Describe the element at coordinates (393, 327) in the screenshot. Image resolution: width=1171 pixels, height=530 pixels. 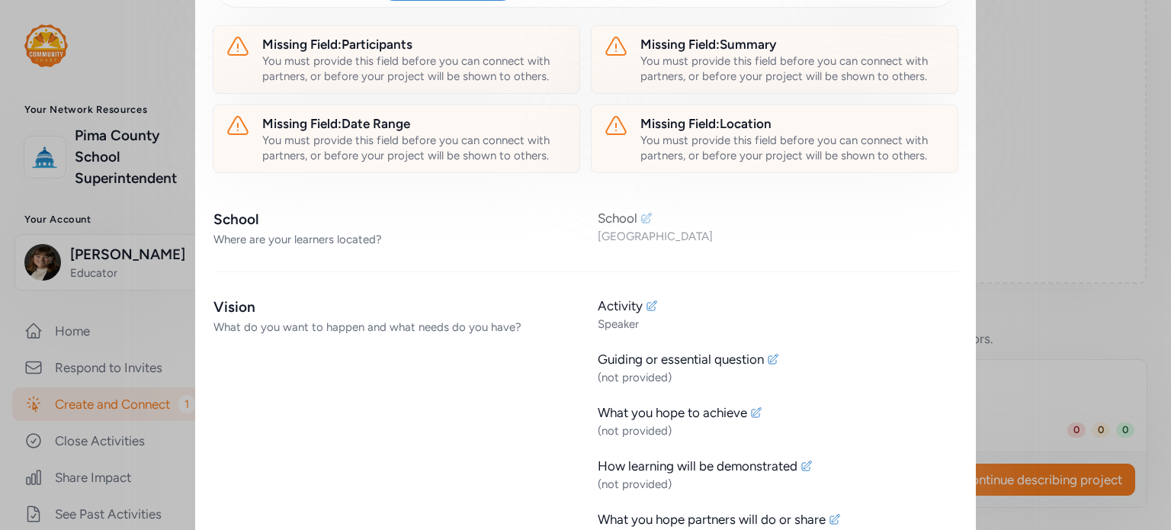
I see `div: What do you want to happen and what needs do you have?` at that location.